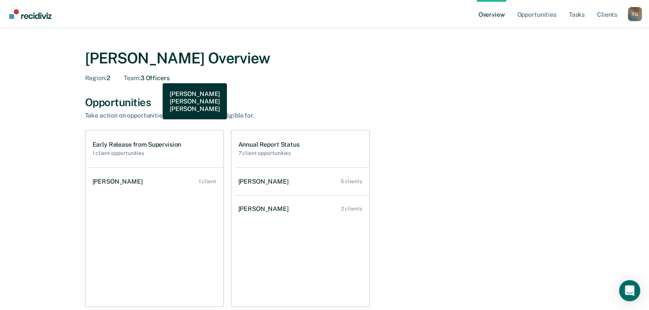 Image resolution: width=649 pixels, height=310 pixels. What do you see at coordinates (30, 14) in the screenshot?
I see `img: Recidiviz` at bounding box center [30, 14].